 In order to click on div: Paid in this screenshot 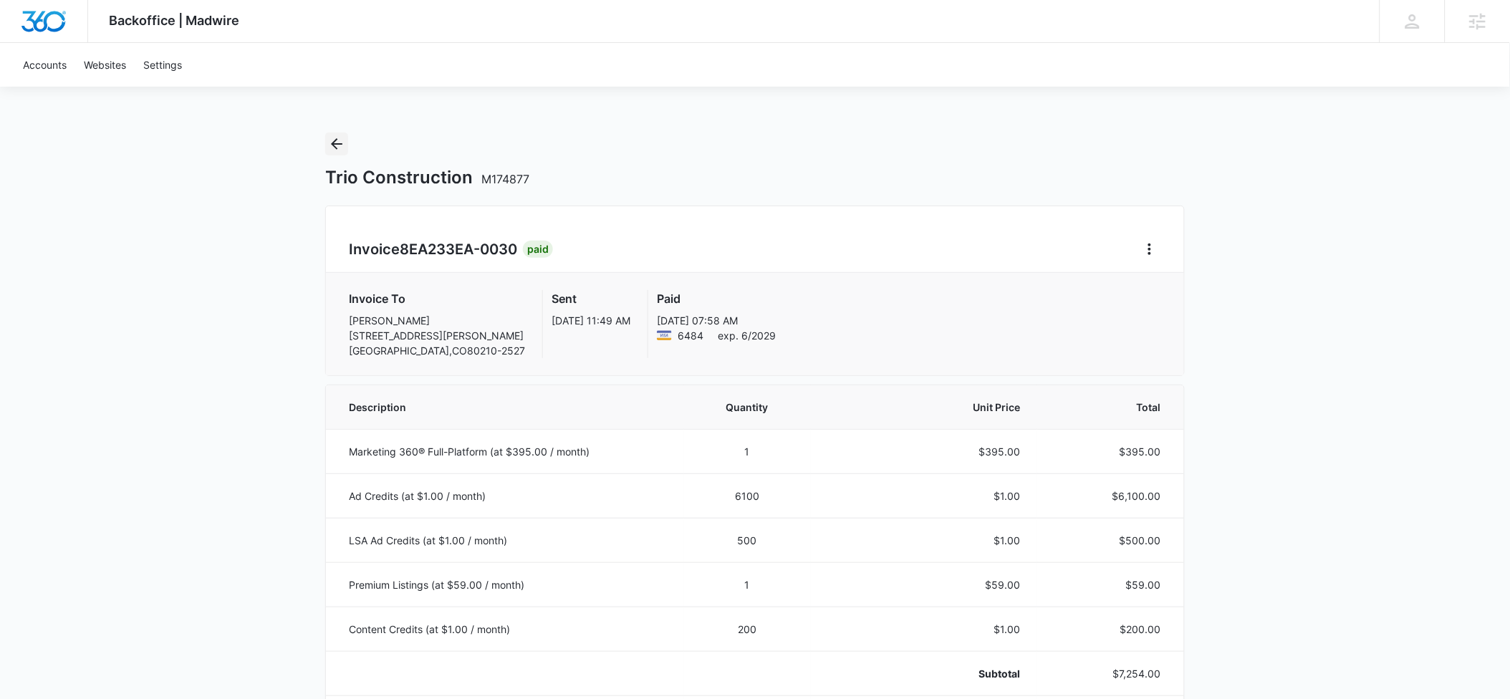, I will do `click(538, 249)`.